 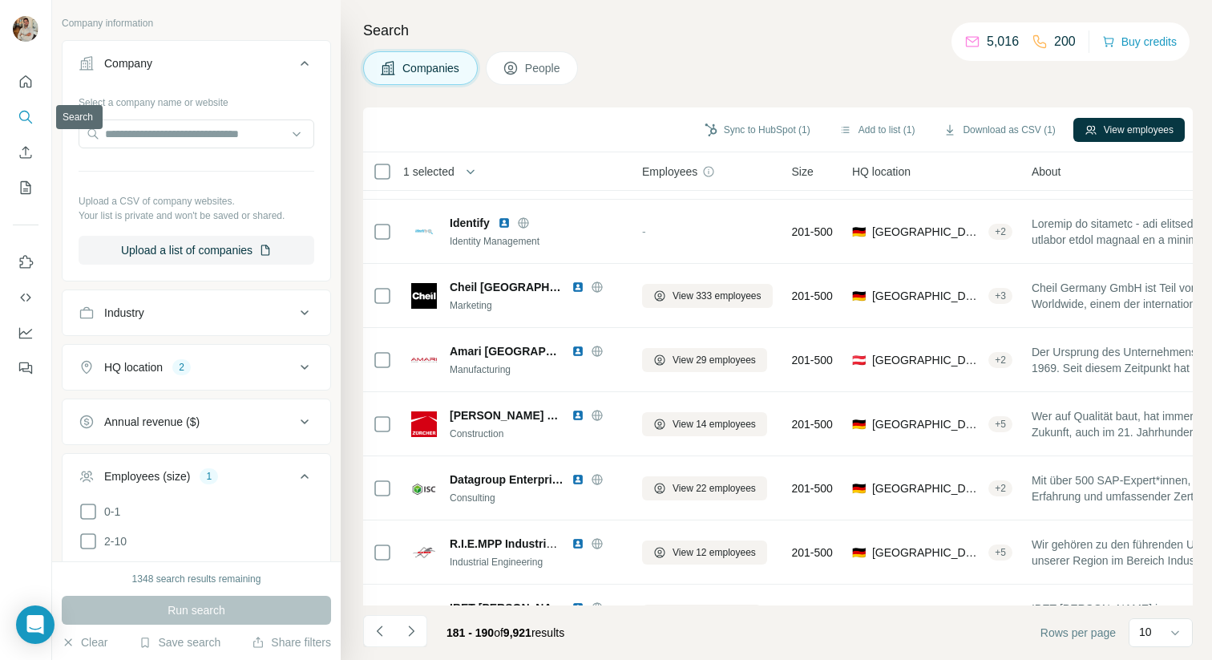 What do you see at coordinates (1000, 296) in the screenshot?
I see `div: + 3` at bounding box center [1000, 296].